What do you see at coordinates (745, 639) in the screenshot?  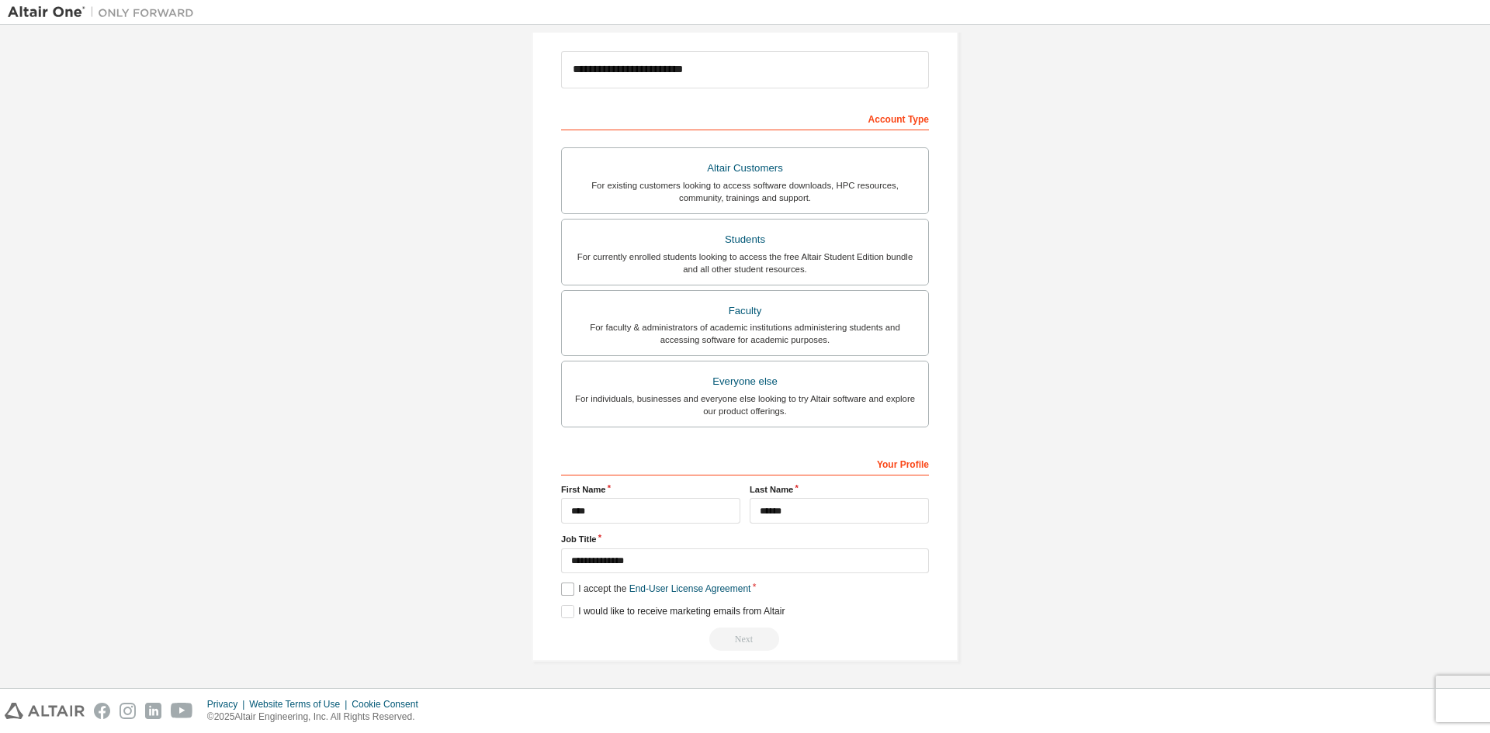 I see `div: Read and acccept EULA to continue` at bounding box center [745, 639].